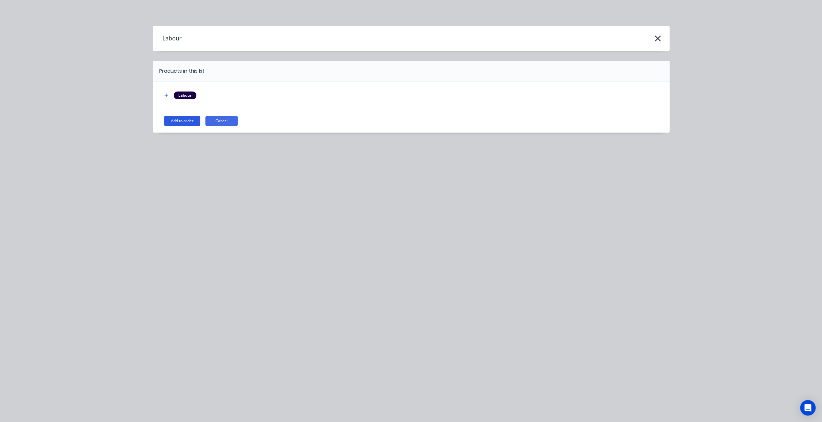  Describe the element at coordinates (167, 38) in the screenshot. I see `h4: Labour` at that location.